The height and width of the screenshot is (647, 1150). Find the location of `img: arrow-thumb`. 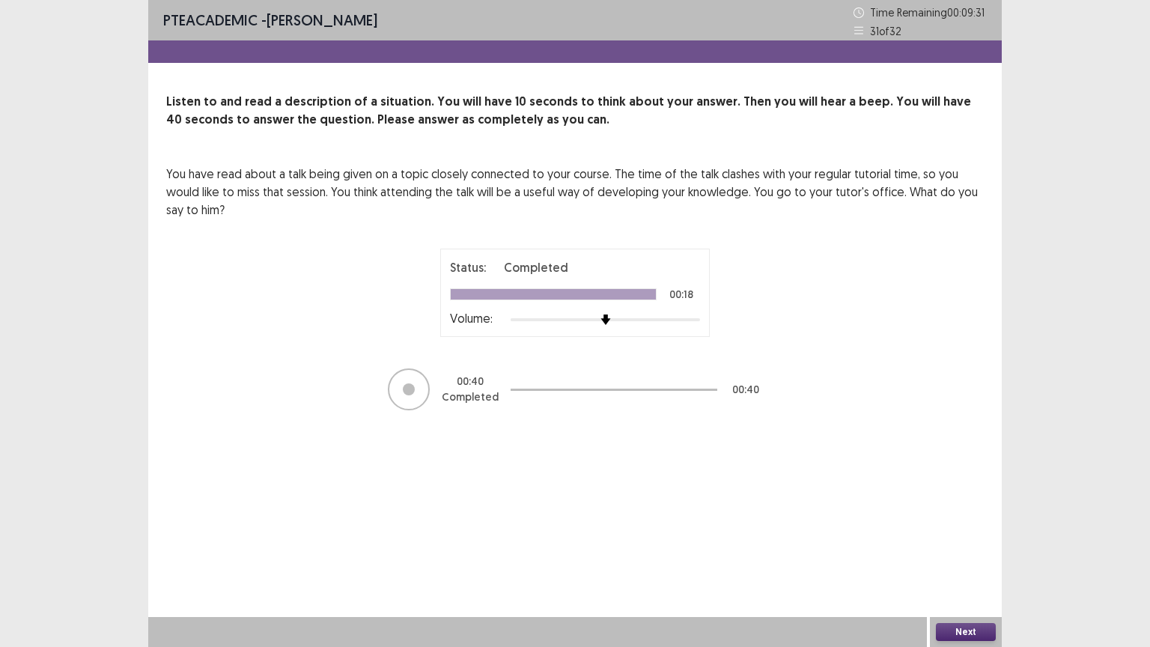

img: arrow-thumb is located at coordinates (606, 320).